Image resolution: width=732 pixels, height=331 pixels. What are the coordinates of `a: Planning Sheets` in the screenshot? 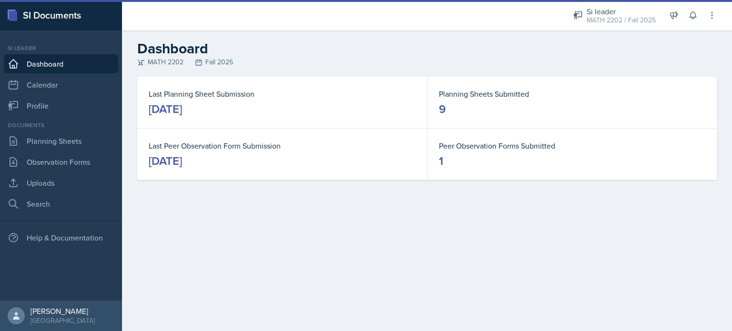 It's located at (61, 141).